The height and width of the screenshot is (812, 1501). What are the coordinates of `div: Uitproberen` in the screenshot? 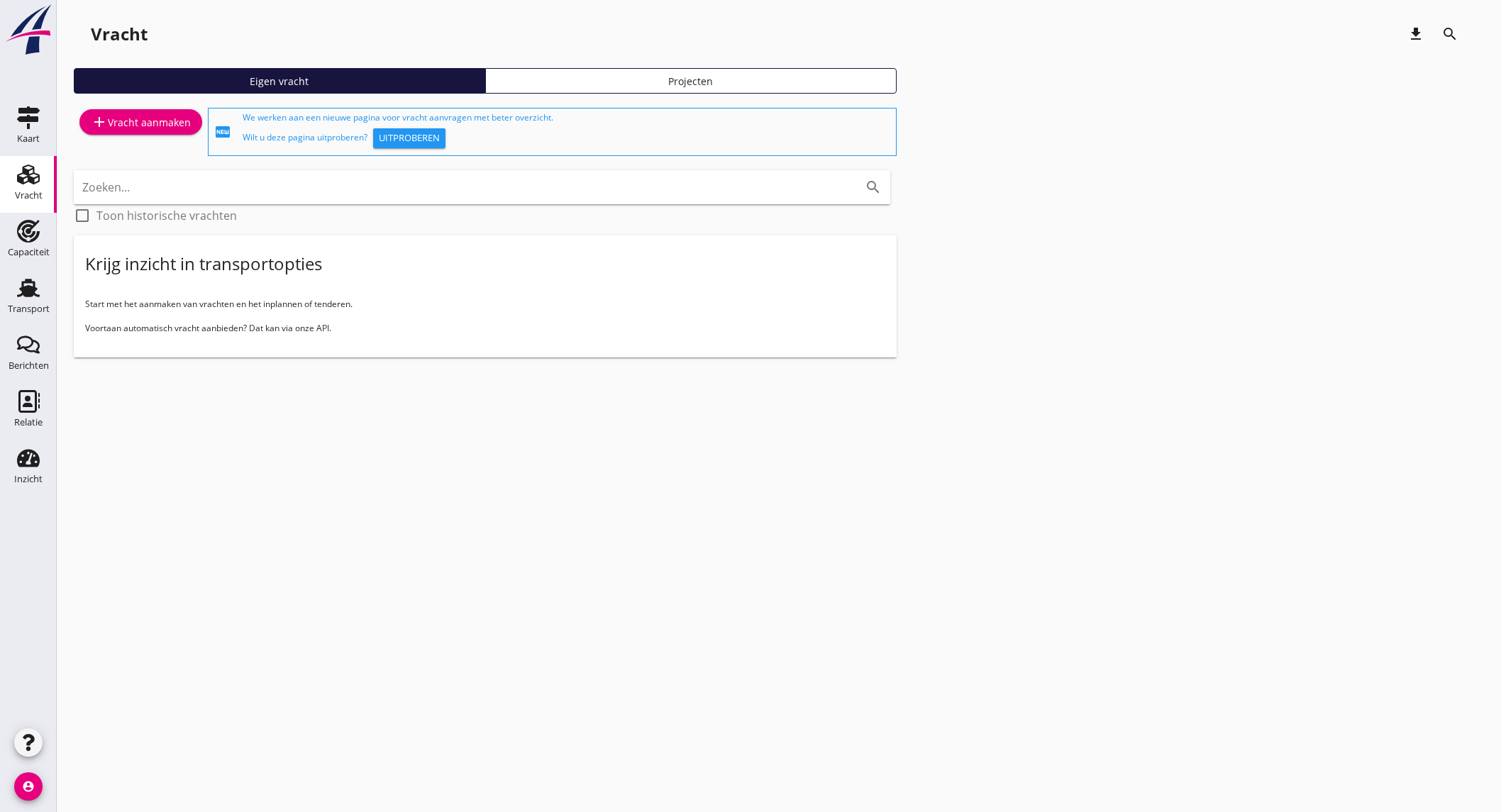 It's located at (409, 139).